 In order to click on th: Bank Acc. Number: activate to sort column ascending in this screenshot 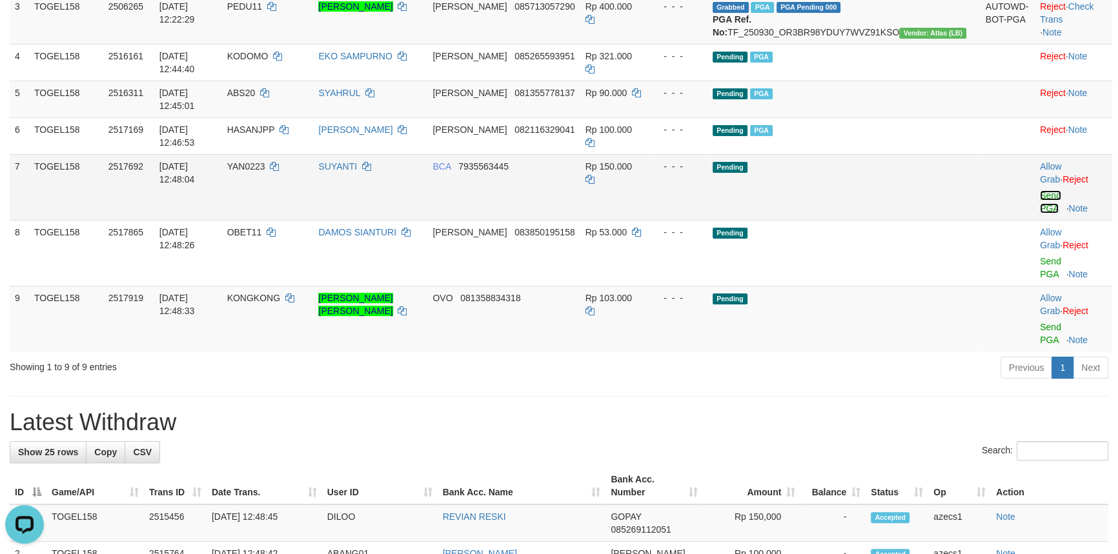, I will do `click(654, 486)`.